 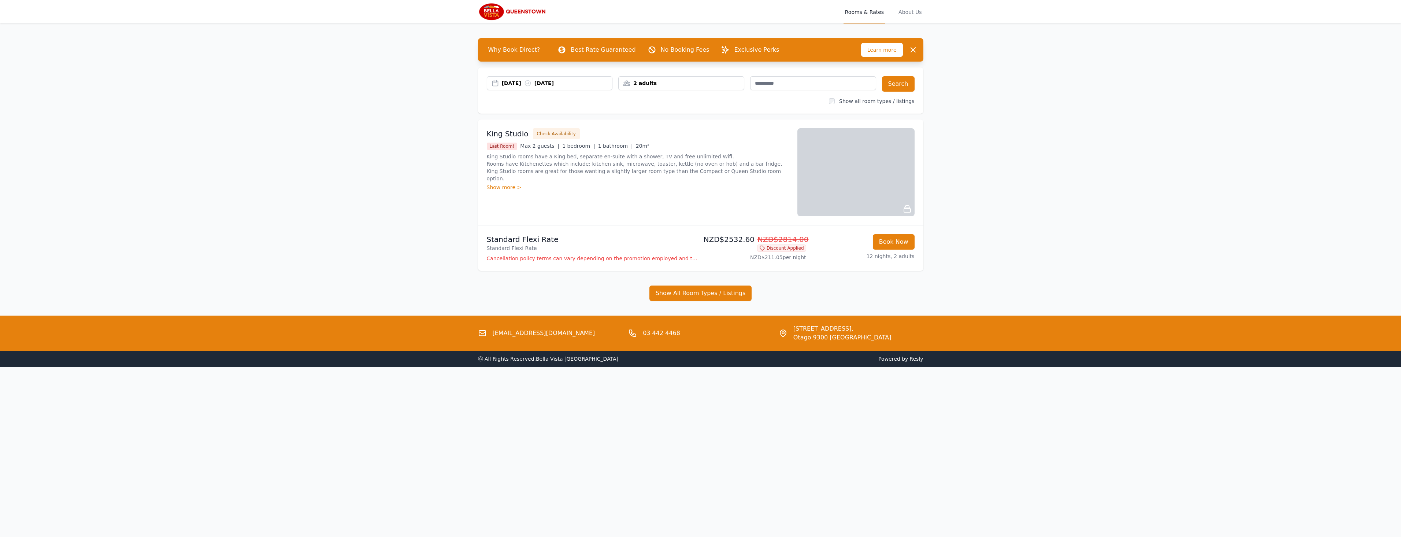 What do you see at coordinates (579, 146) in the screenshot?
I see `span: 1 bedroom |` at bounding box center [579, 146].